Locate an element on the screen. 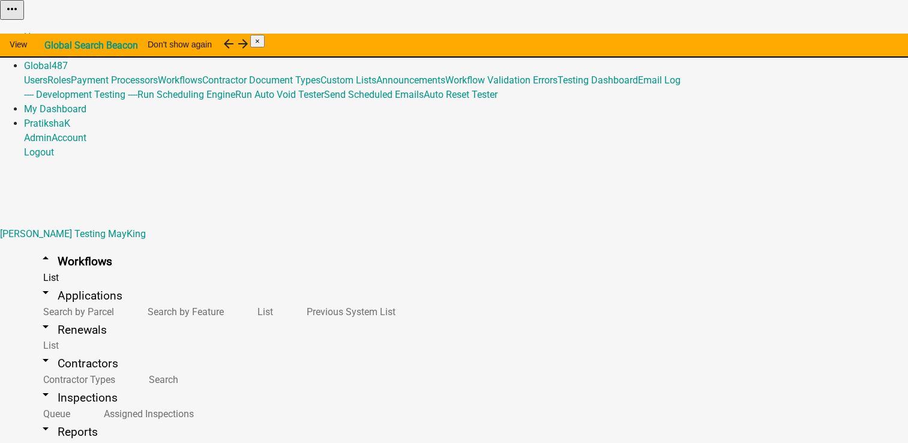 This screenshot has height=443, width=908. a: arrow_drop_downContractors is located at coordinates (78, 363).